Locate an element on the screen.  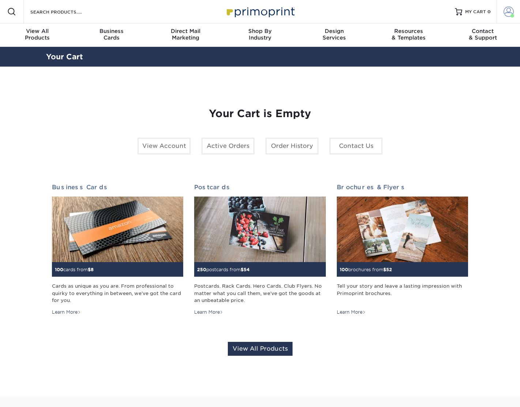
a: BusinessCards is located at coordinates (111, 35).